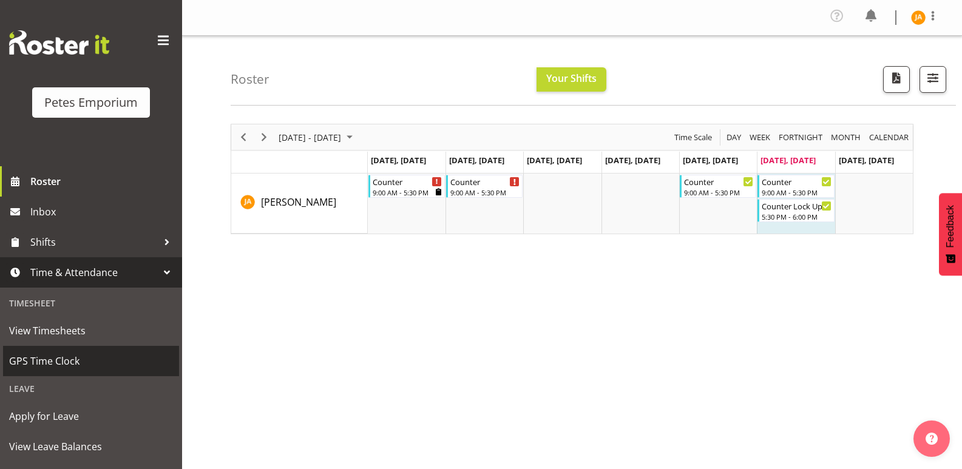 The height and width of the screenshot is (469, 962). What do you see at coordinates (59, 42) in the screenshot?
I see `img: Rosterit website logo` at bounding box center [59, 42].